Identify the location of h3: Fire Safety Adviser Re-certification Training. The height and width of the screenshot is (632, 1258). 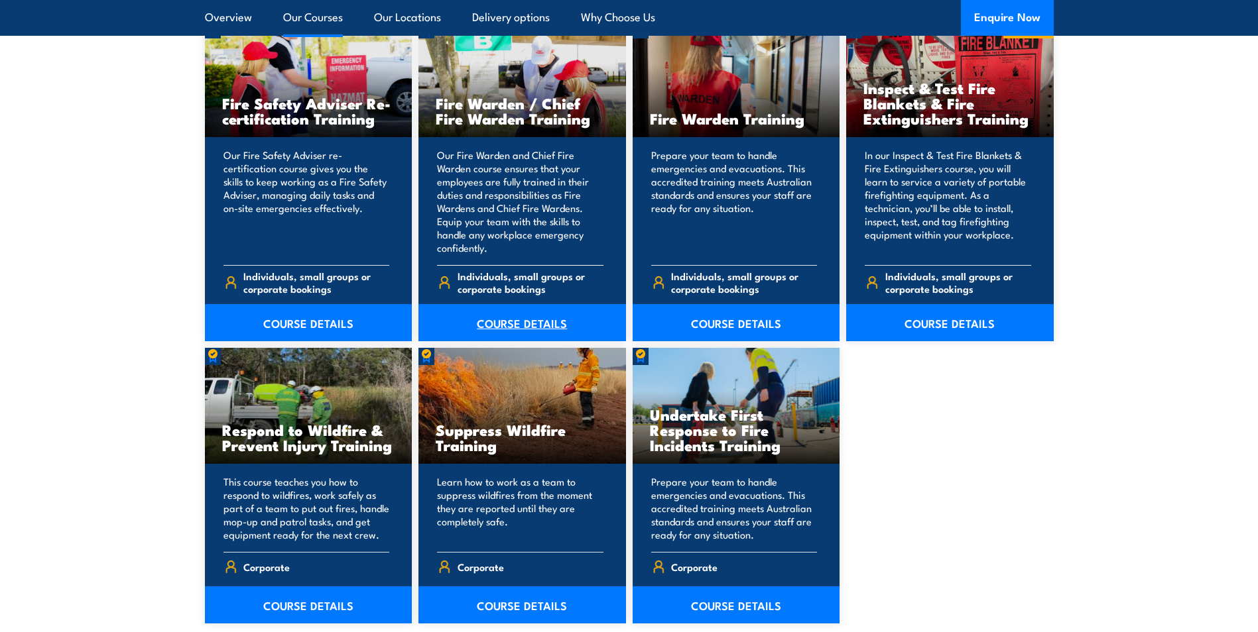
(308, 111).